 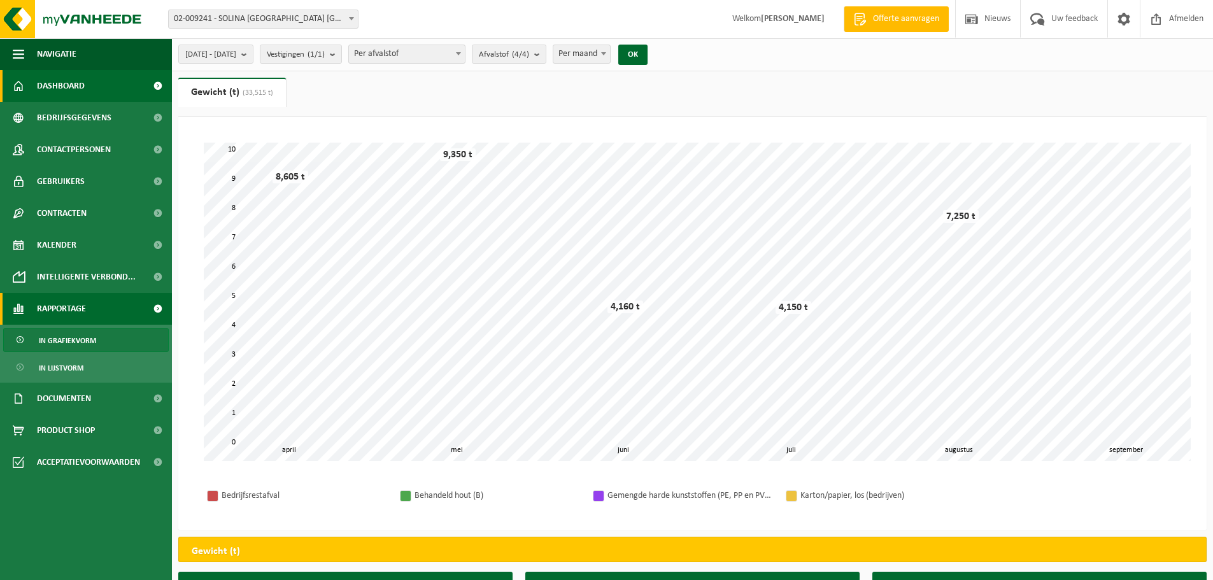 What do you see at coordinates (89, 462) in the screenshot?
I see `span: Acceptatievoorwaarden` at bounding box center [89, 462].